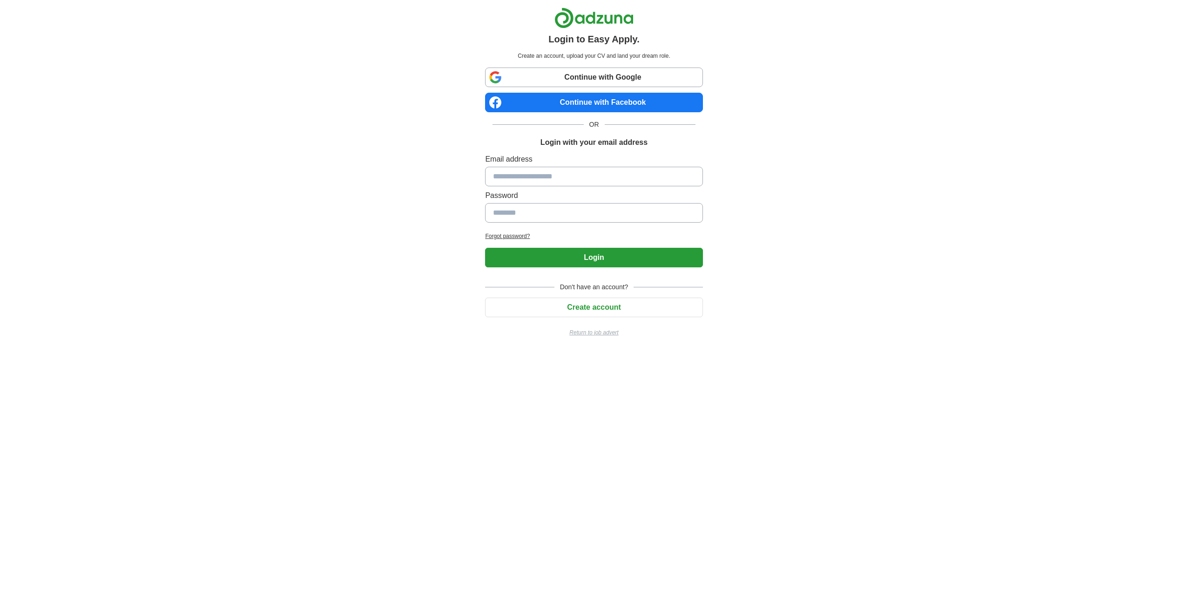 Image resolution: width=1188 pixels, height=612 pixels. What do you see at coordinates (594, 236) in the screenshot?
I see `h2: Forgot password?` at bounding box center [594, 236].